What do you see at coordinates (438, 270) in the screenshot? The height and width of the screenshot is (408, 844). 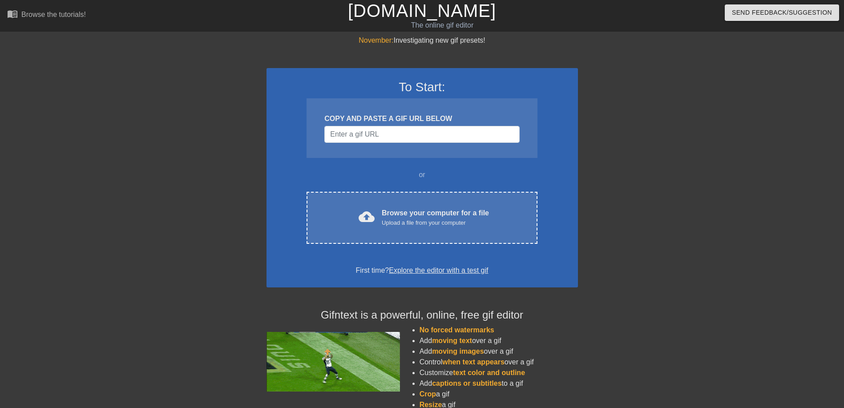 I see `a: Explore the editor with a test gif` at bounding box center [438, 270].